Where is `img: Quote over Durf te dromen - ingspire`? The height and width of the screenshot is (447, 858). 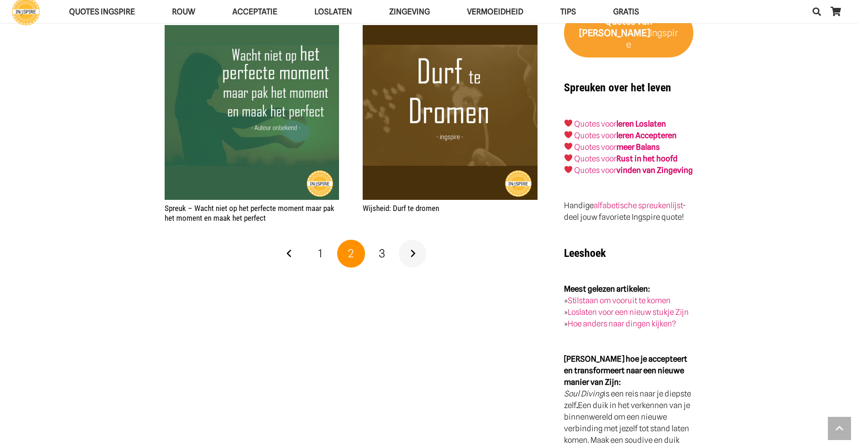 img: Quote over Durf te dromen - ingspire is located at coordinates (450, 112).